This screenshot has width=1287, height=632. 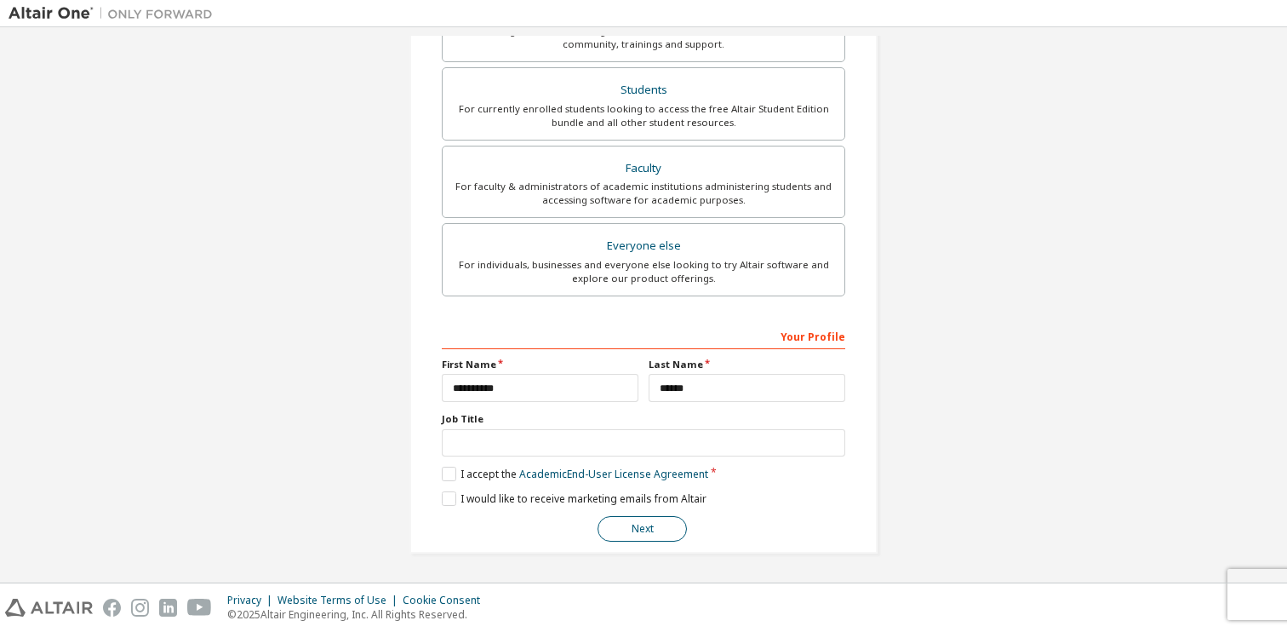 I want to click on img: linkedin.svg, so click(x=168, y=607).